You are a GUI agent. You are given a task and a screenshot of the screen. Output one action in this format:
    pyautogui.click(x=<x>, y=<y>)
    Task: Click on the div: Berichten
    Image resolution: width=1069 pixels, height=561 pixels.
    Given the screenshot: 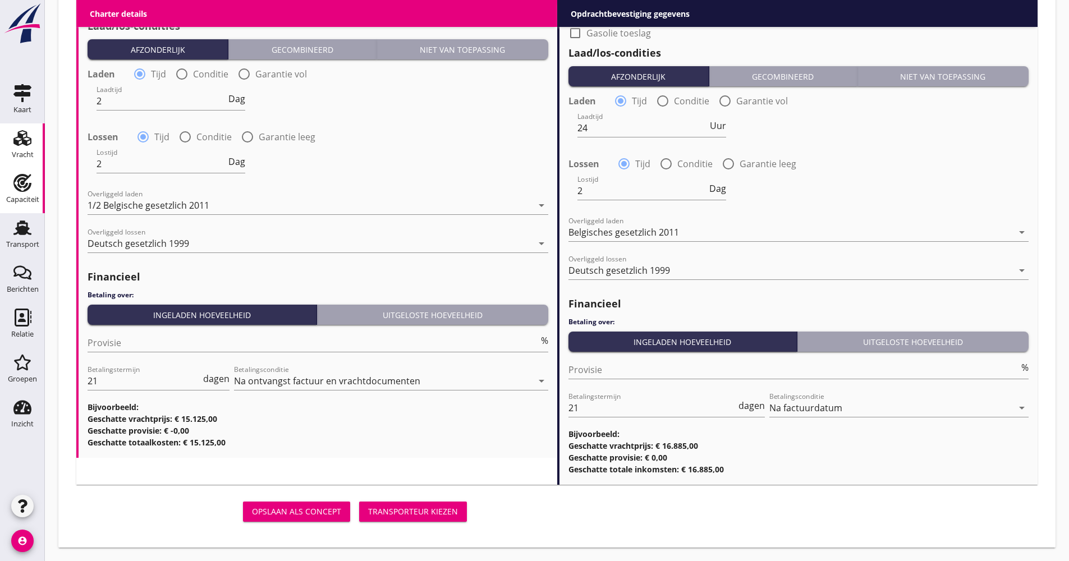 What is the action you would take?
    pyautogui.click(x=22, y=289)
    